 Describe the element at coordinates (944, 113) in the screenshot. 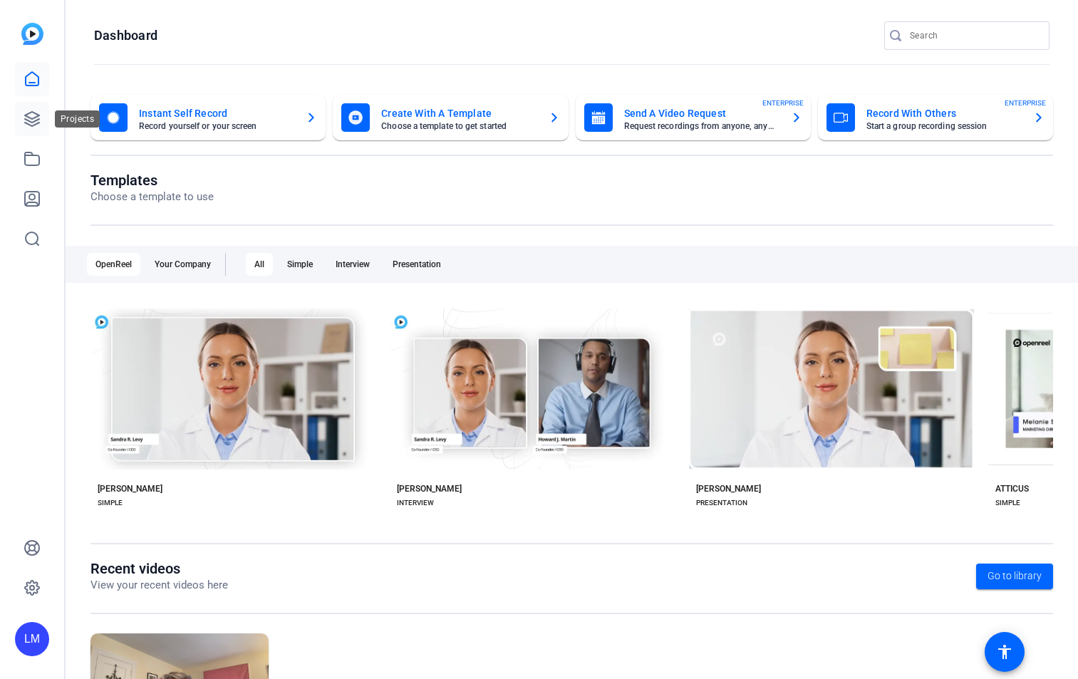

I see `mat-card-title: Record With Others` at that location.